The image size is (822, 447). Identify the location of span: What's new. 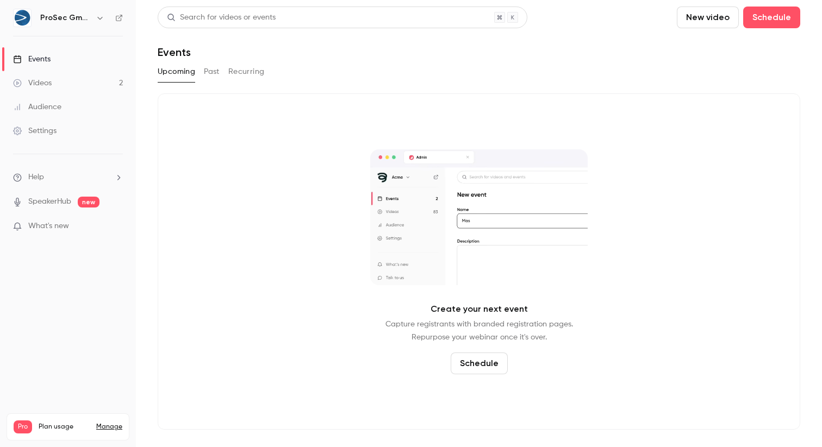
(48, 226).